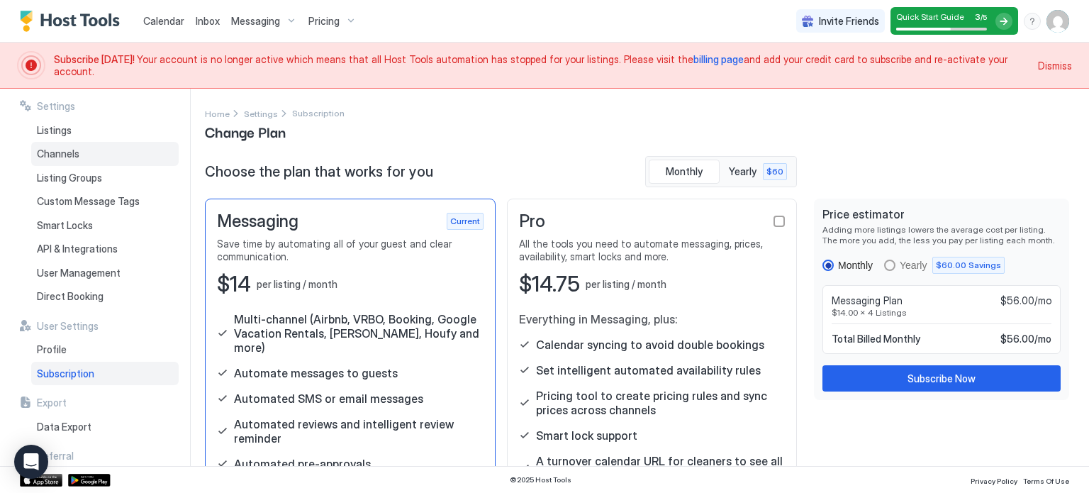 This screenshot has width=1089, height=493. Describe the element at coordinates (52, 349) in the screenshot. I see `span: Profile` at that location.